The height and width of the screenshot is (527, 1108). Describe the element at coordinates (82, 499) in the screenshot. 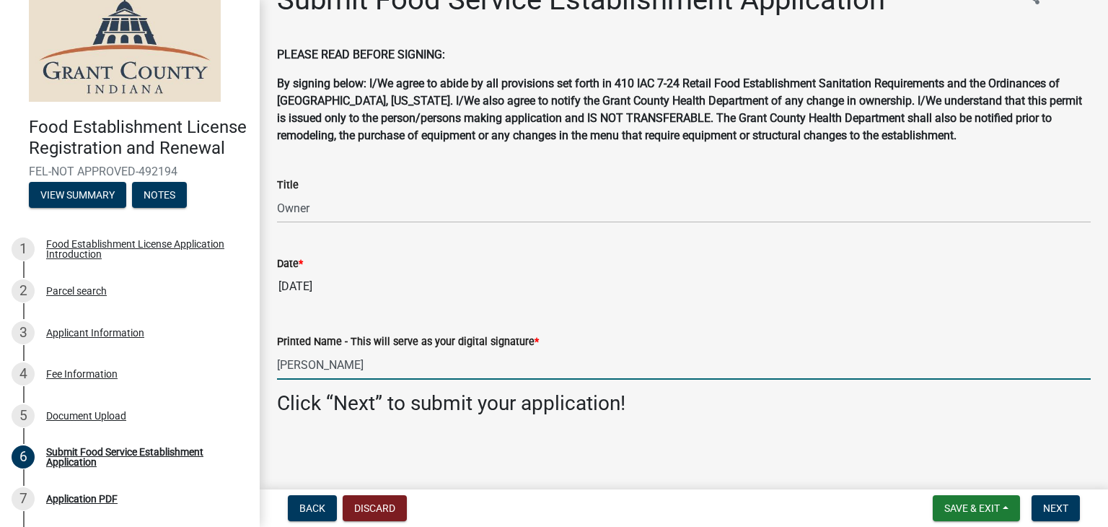

I see `div: Application PDF` at that location.